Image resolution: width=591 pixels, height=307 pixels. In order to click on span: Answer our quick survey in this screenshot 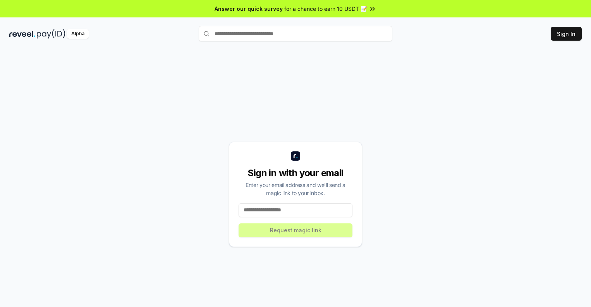, I will do `click(249, 9)`.